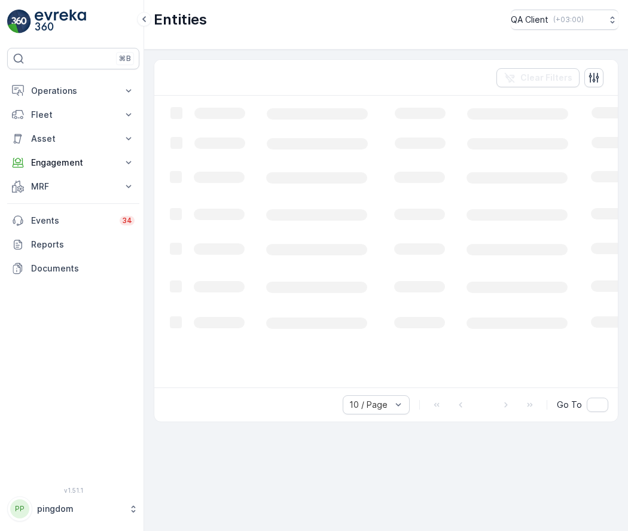  Describe the element at coordinates (73, 187) in the screenshot. I see `button: MRF` at that location.